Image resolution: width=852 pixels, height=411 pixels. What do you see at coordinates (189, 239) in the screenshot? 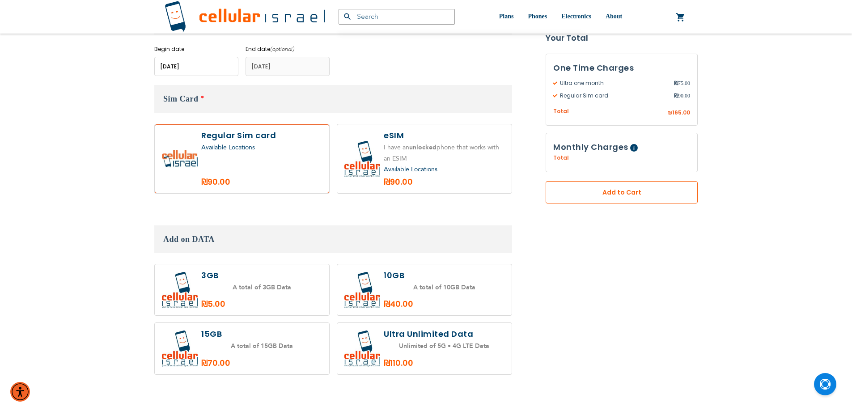
I see `span: Add on DATA` at bounding box center [189, 239].